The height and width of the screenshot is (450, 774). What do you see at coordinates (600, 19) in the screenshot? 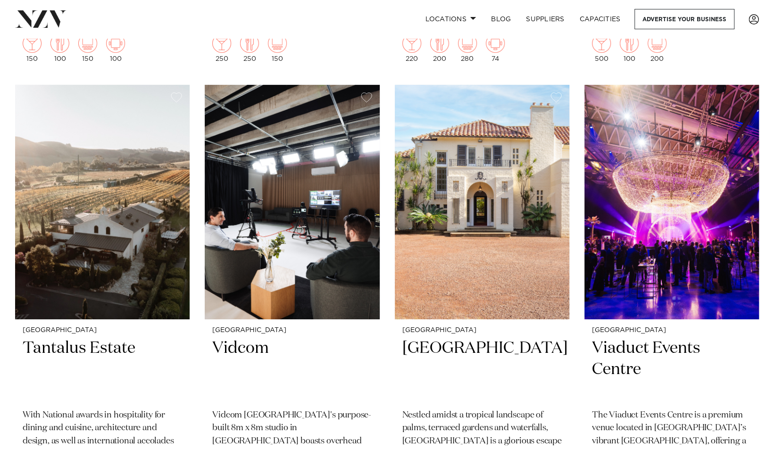
I see `a: Capacities` at bounding box center [600, 19].